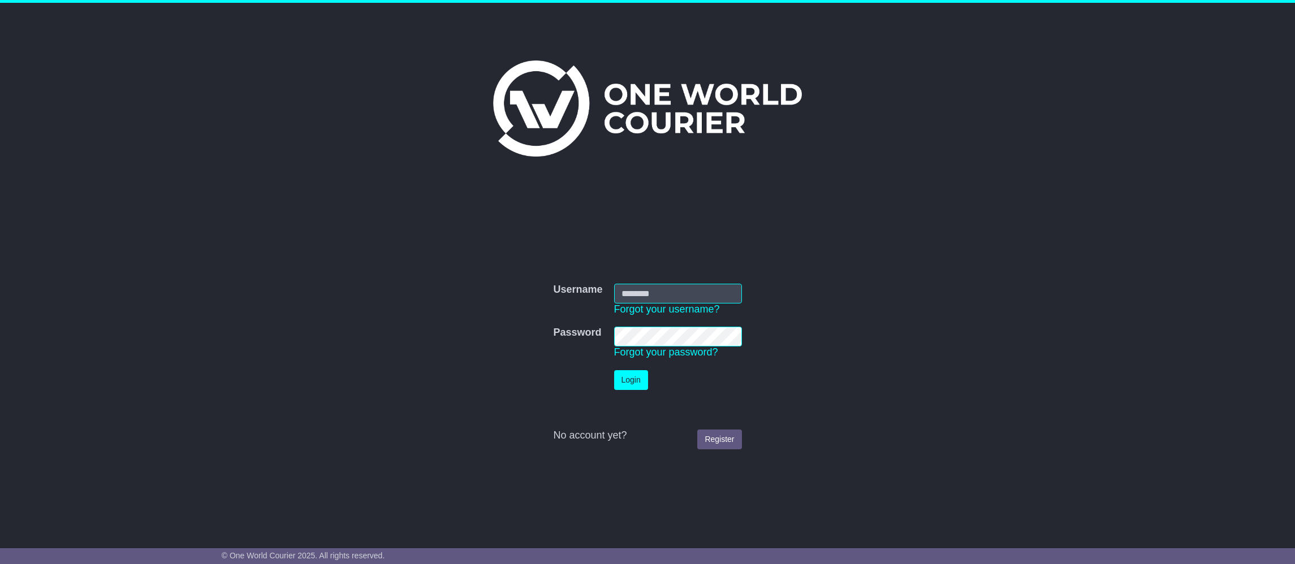  I want to click on a: Register, so click(719, 439).